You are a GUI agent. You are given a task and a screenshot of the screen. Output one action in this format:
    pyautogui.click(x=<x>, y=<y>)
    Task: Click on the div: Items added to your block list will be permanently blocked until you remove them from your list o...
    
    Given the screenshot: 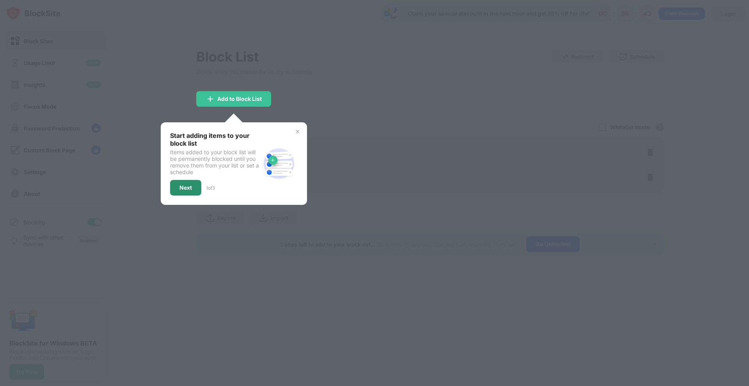 What is the action you would take?
    pyautogui.click(x=215, y=162)
    